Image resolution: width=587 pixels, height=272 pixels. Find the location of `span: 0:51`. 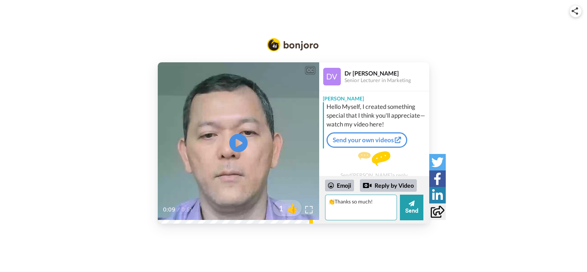

span: 0:51 is located at coordinates (187, 210).